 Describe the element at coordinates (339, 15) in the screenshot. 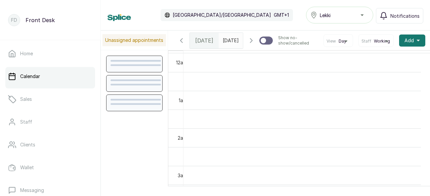

I see `button: Lekki` at that location.